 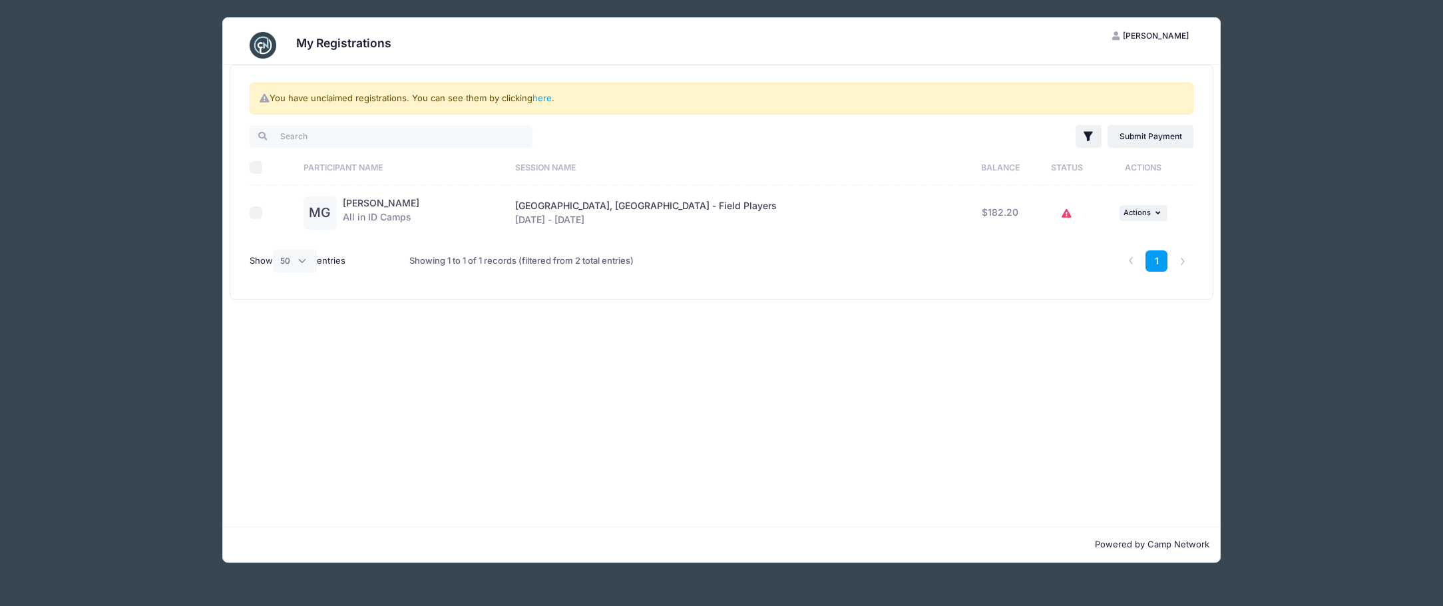 I want to click on a: MG, so click(x=320, y=213).